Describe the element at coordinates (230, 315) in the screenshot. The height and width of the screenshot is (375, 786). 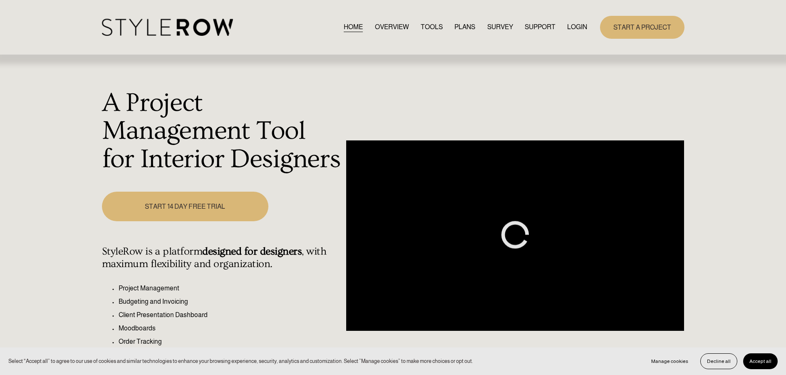
I see `p: Client Presentation Dashboard` at that location.